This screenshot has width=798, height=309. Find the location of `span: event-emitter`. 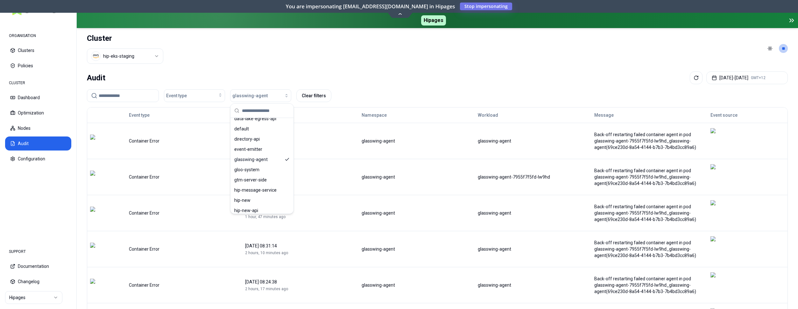

span: event-emitter is located at coordinates (248, 149).